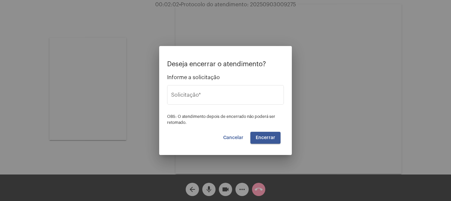 Image resolution: width=451 pixels, height=201 pixels. Describe the element at coordinates (226, 64) in the screenshot. I see `p: Deseja encerrar o atendimento?` at that location.